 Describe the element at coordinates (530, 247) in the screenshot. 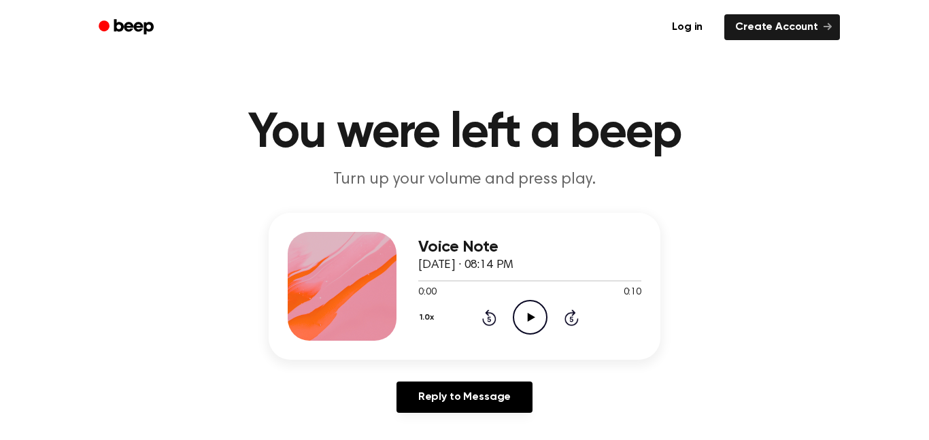

I see `h3: Voice Note` at that location.